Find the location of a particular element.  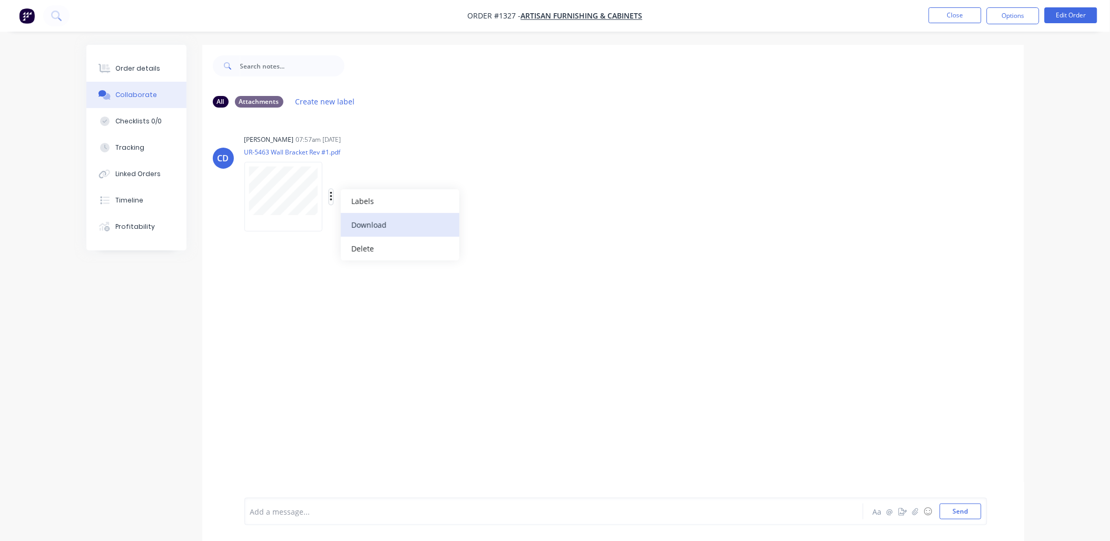

div: Linked Orders is located at coordinates (138, 174).